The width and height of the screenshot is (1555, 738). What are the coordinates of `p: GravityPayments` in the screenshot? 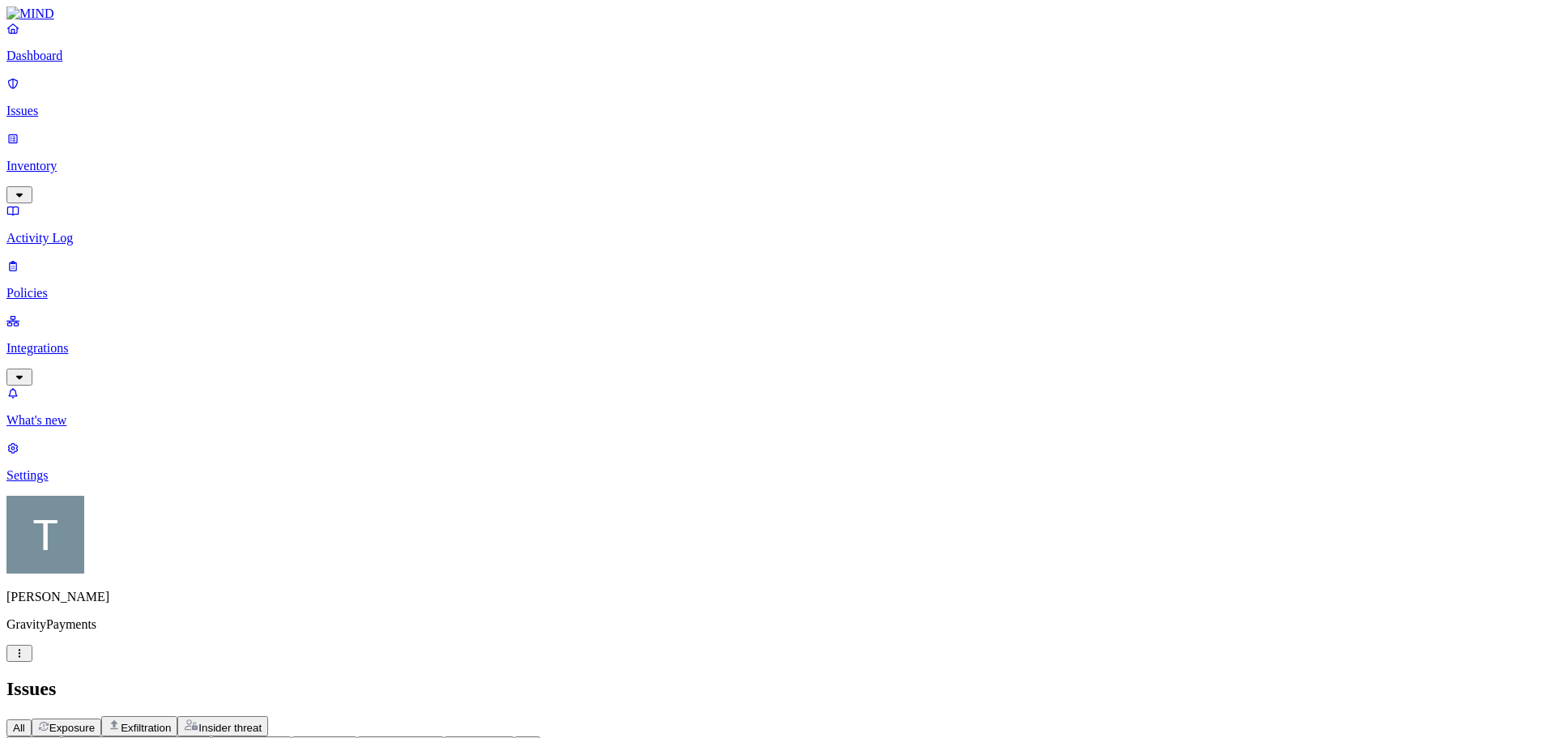 It's located at (778, 625).